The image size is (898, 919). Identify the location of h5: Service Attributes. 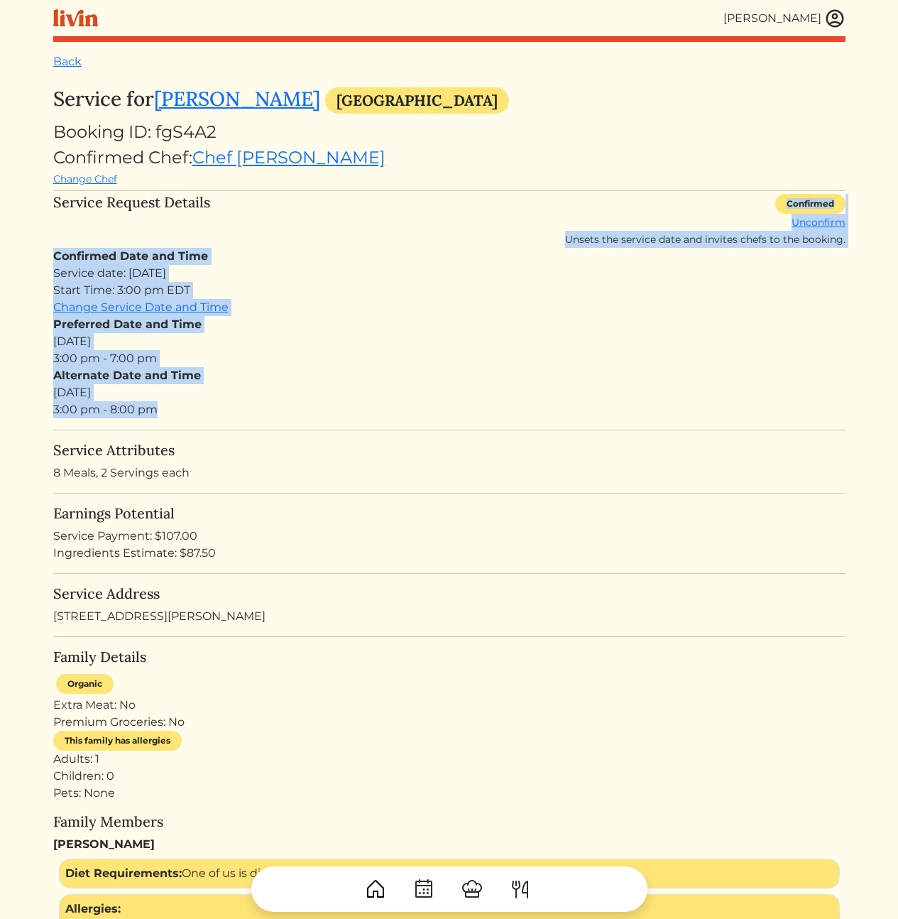
(450, 450).